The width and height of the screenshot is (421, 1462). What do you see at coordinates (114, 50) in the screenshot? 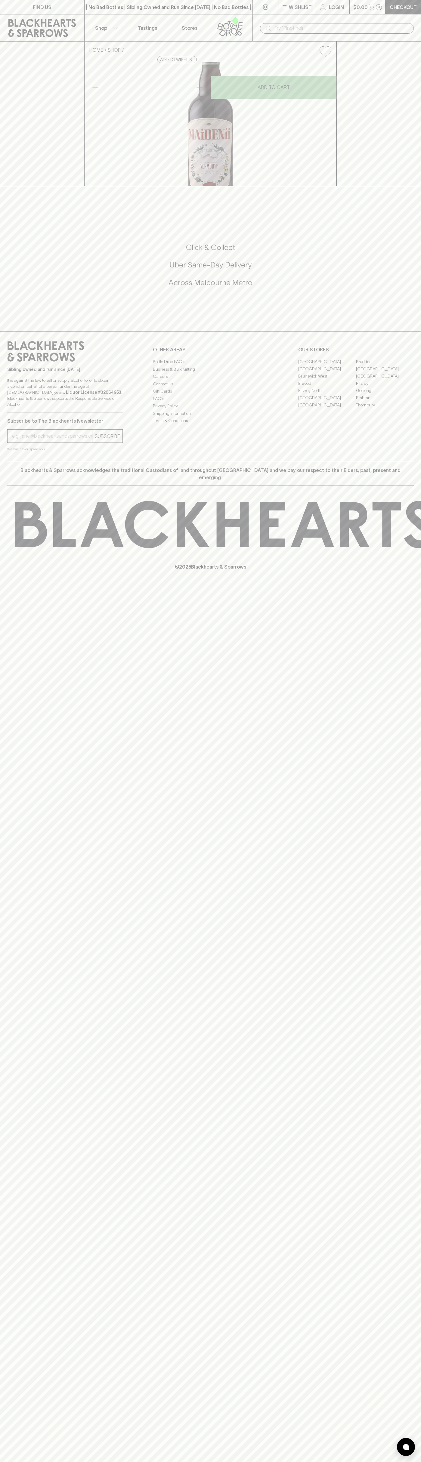
I see `a: SHOP` at bounding box center [114, 50].